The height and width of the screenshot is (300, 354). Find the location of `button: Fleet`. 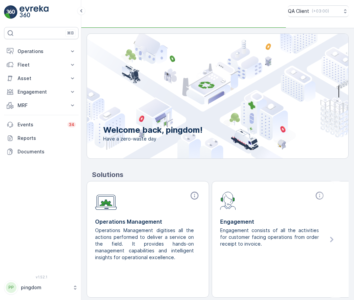

button: Fleet is located at coordinates (41, 65).